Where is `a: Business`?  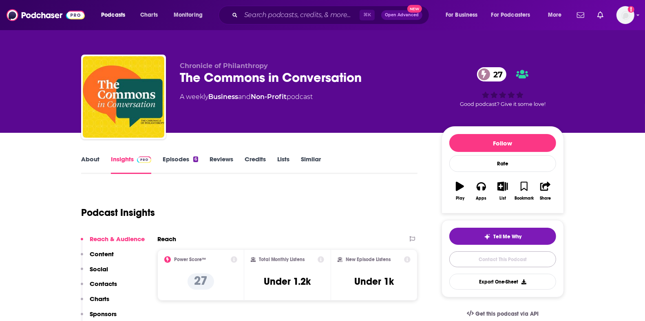 a: Business is located at coordinates (223, 97).